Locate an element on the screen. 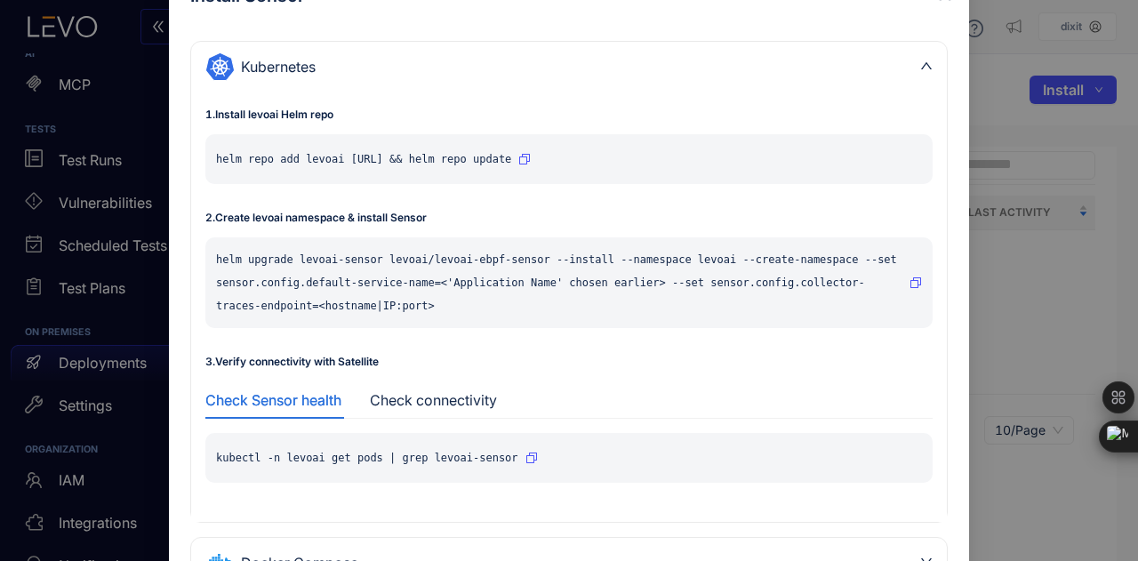 This screenshot has width=1138, height=561. span: down is located at coordinates (926, 66).